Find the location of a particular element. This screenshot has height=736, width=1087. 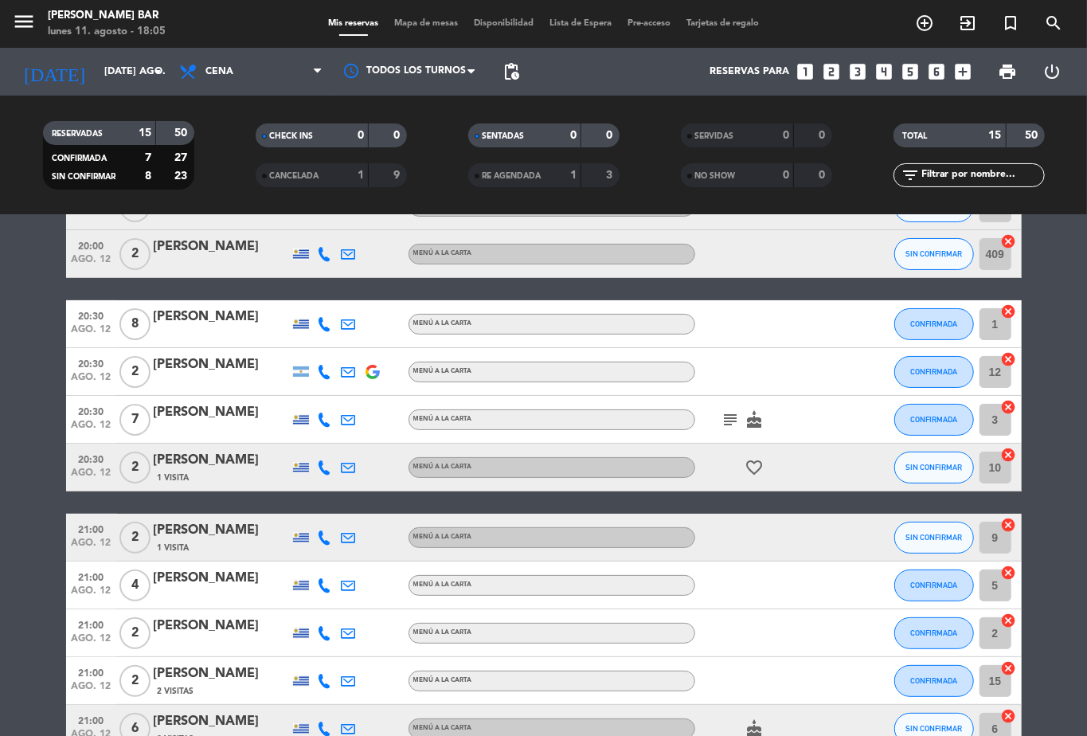

span: 1 Visita is located at coordinates (174, 548).